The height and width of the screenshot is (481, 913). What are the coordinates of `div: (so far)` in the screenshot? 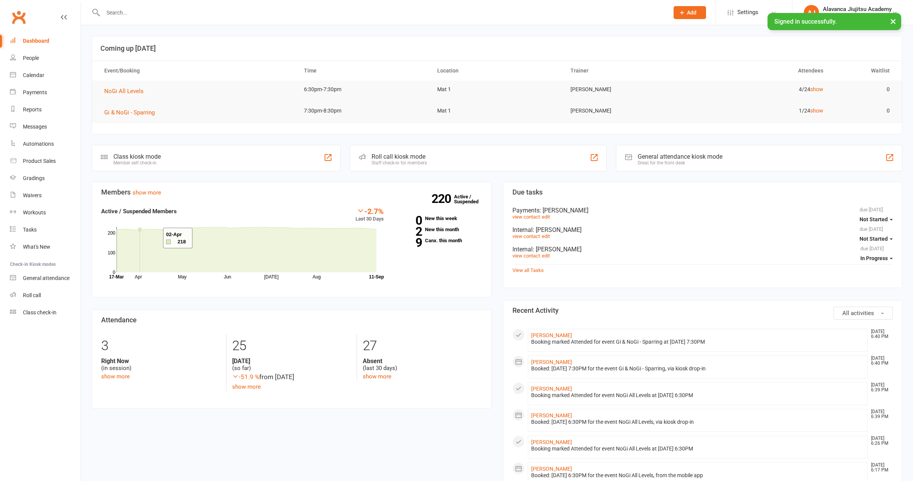 It's located at (291, 365).